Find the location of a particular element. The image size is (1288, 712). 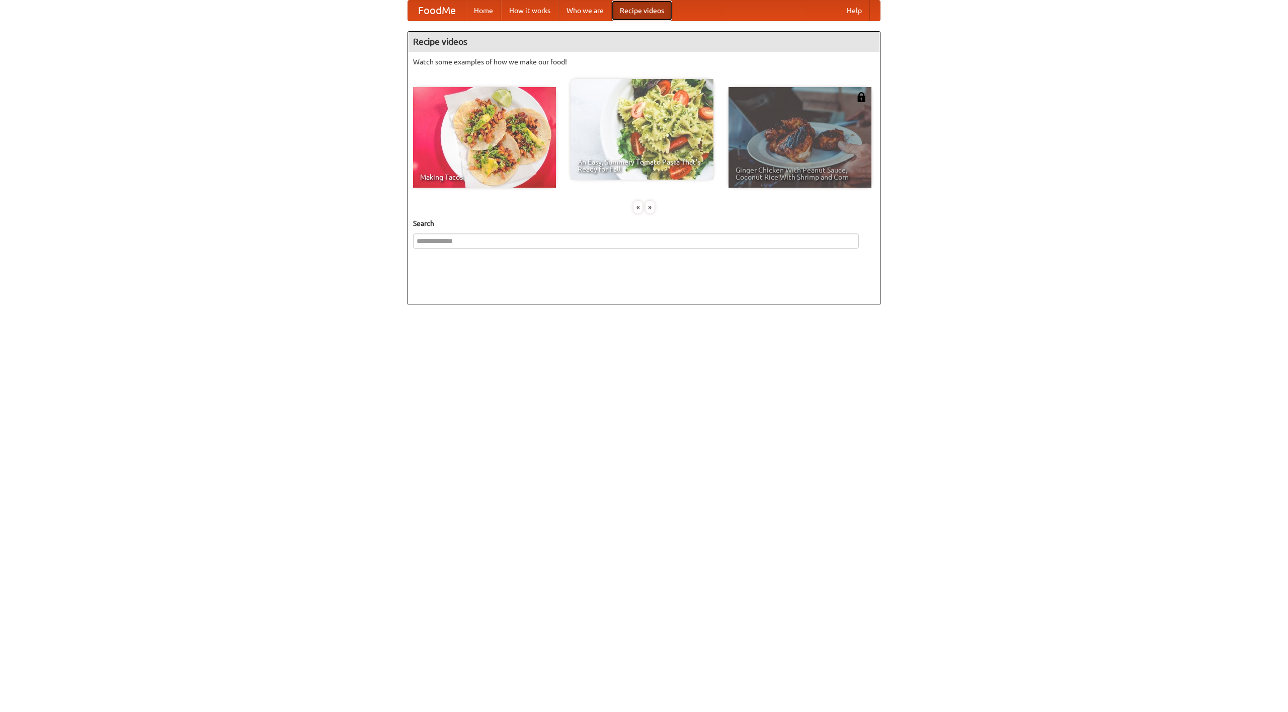

a: FoodMe is located at coordinates (437, 11).